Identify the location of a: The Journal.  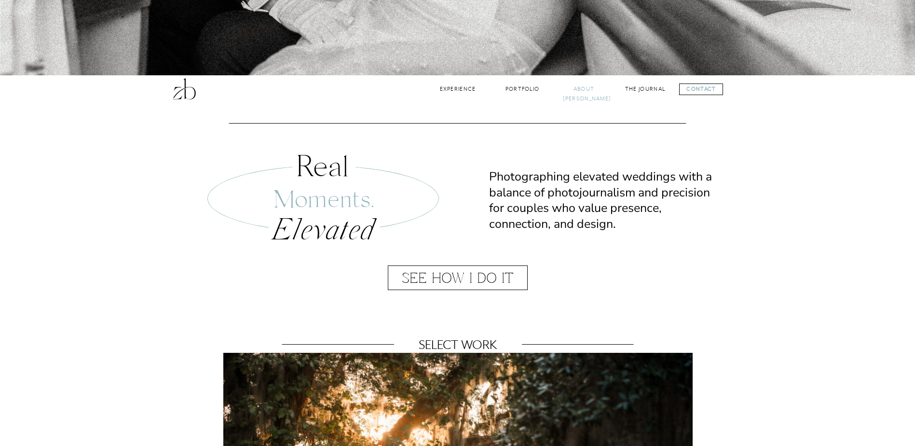
(646, 89).